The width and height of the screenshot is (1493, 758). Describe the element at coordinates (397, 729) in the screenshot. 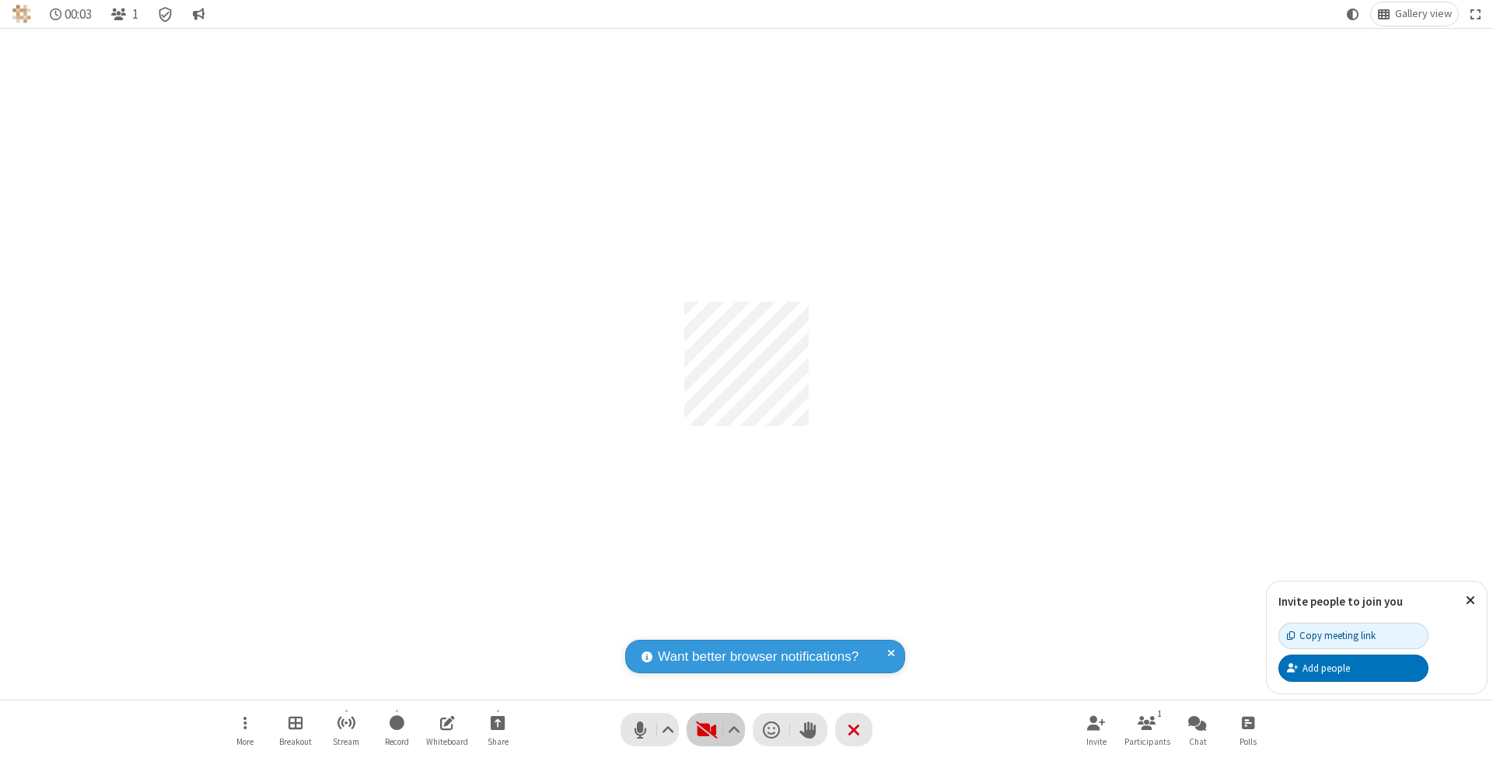

I see `button: Start recording` at that location.